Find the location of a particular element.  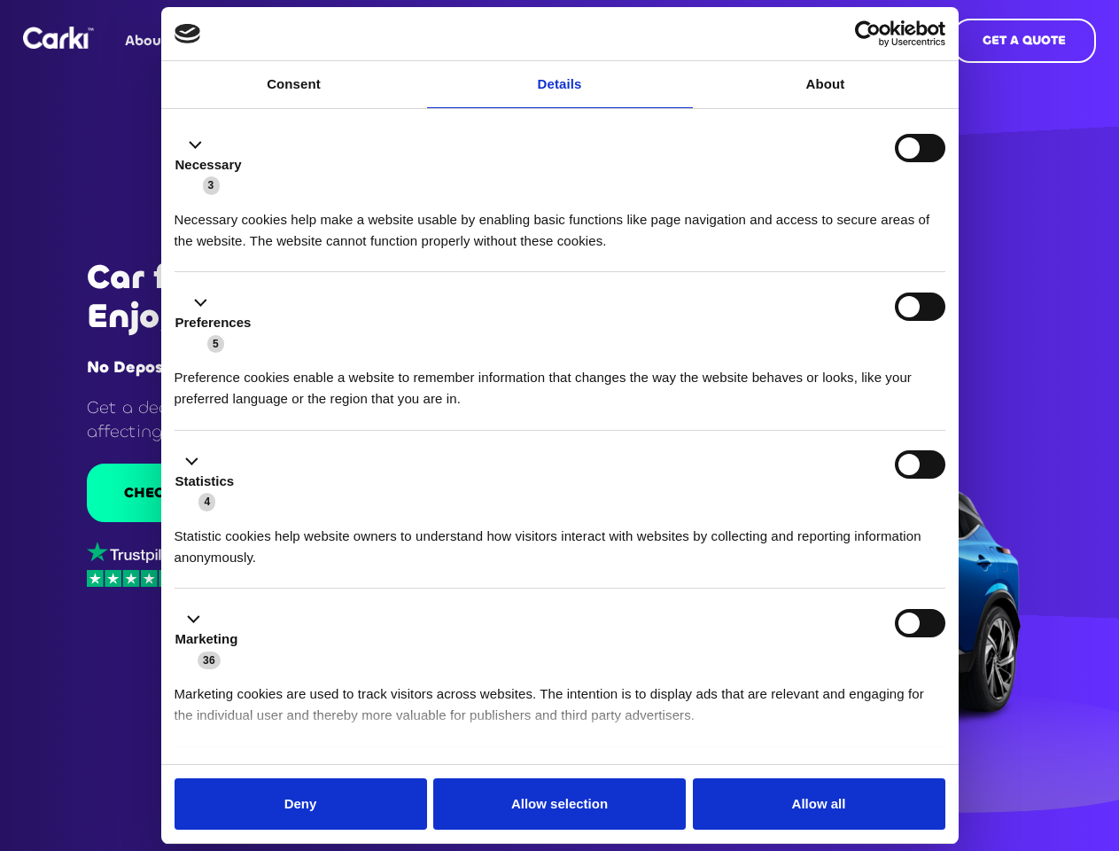

a: home is located at coordinates (58, 37).